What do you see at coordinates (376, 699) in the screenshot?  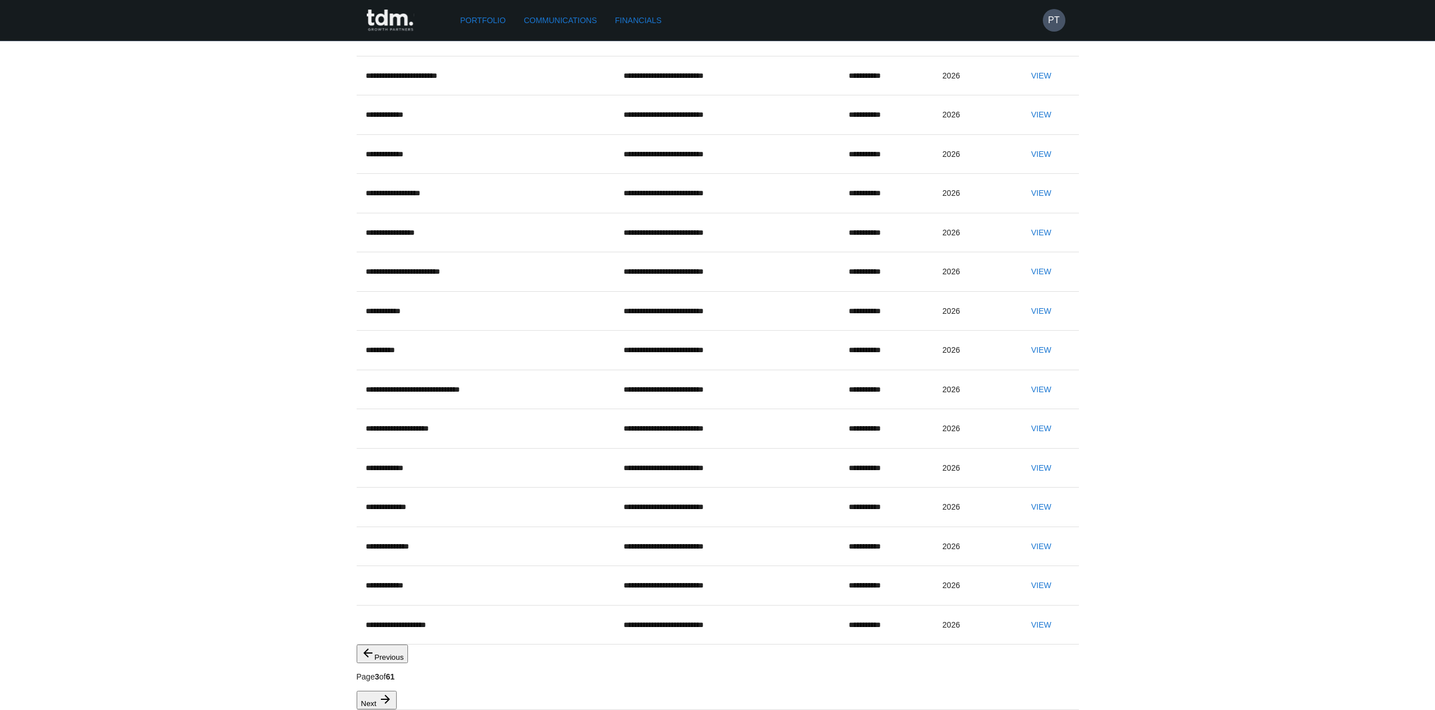 I see `button: next page` at bounding box center [376, 699].